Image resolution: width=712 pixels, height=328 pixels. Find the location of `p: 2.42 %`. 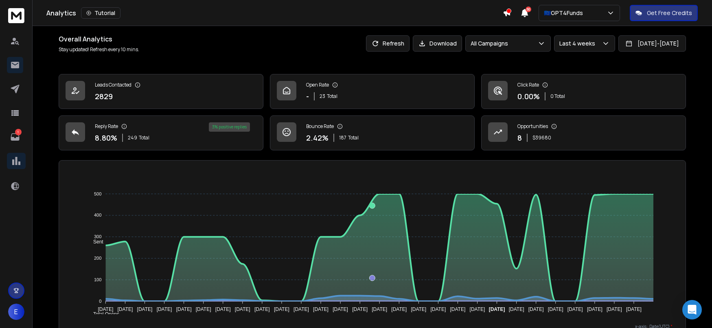

p: 2.42 % is located at coordinates (317, 138).